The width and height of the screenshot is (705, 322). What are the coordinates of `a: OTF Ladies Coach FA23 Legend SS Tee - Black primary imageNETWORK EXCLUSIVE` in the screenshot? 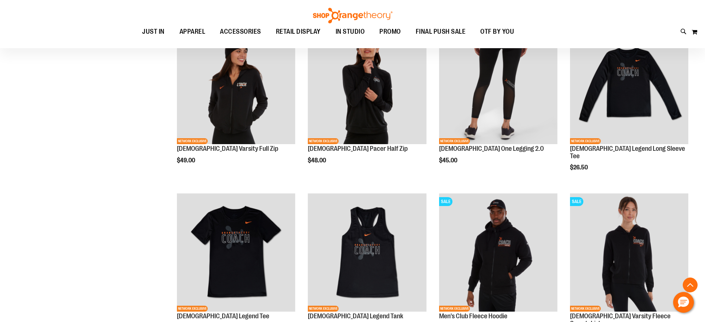 It's located at (236, 253).